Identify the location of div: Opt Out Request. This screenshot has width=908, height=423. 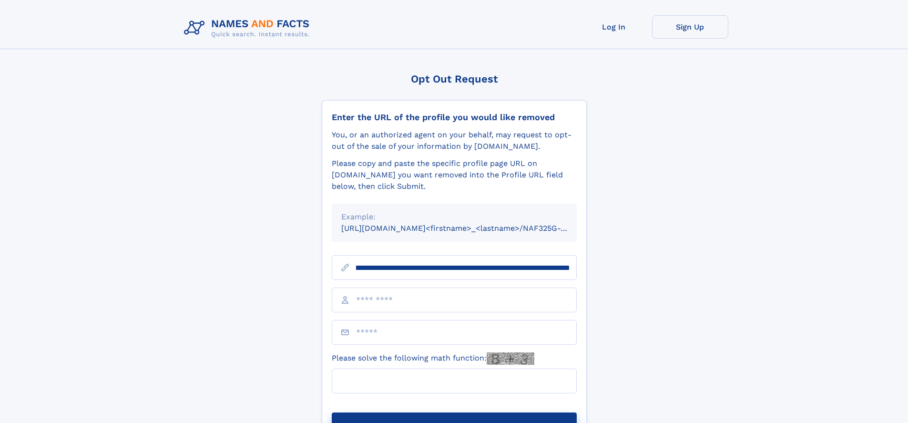
(454, 79).